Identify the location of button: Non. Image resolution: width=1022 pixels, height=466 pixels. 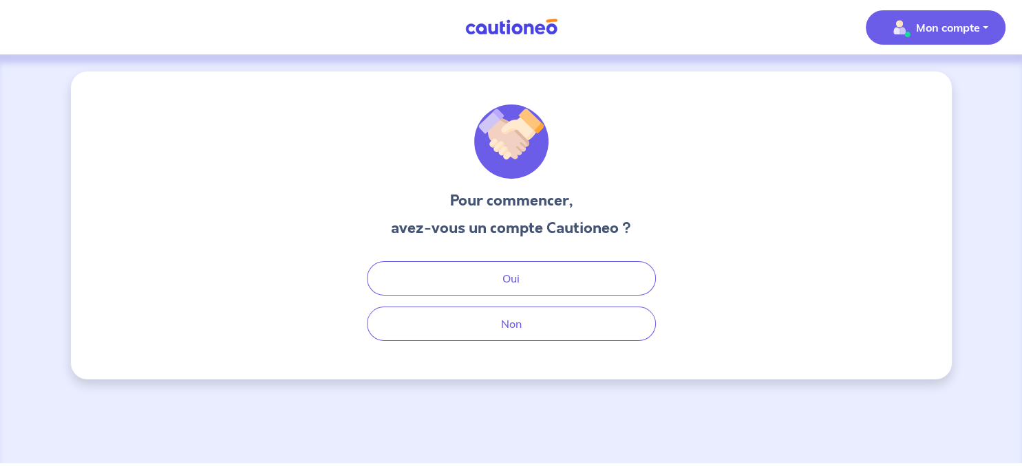
(511, 324).